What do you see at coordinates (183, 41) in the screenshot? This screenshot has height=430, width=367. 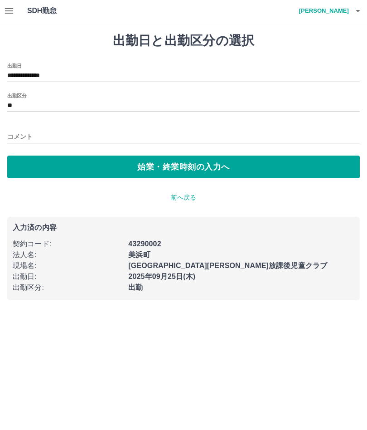 I see `h1: 出勤日と出勤区分の選択` at bounding box center [183, 41].